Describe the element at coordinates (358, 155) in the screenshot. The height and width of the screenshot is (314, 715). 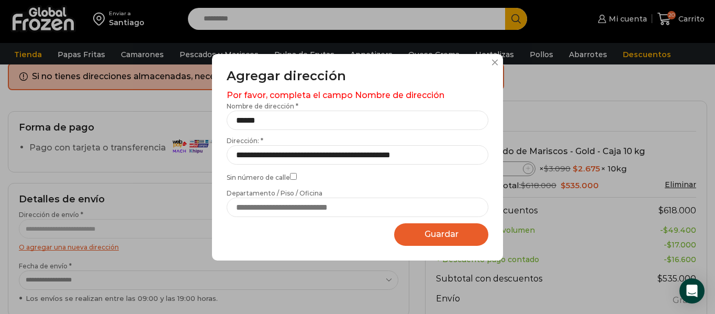
I see `input: Dirección: *` at that location.